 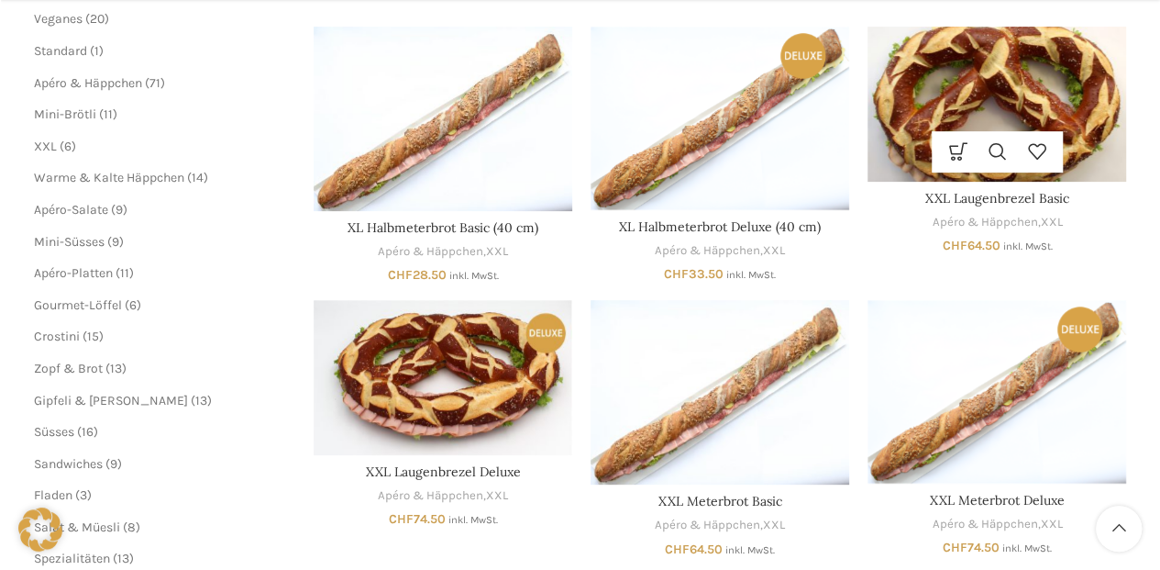 I want to click on a: Wähle Optionen für „XXL Laugenbrezel Basic“, so click(x=958, y=151).